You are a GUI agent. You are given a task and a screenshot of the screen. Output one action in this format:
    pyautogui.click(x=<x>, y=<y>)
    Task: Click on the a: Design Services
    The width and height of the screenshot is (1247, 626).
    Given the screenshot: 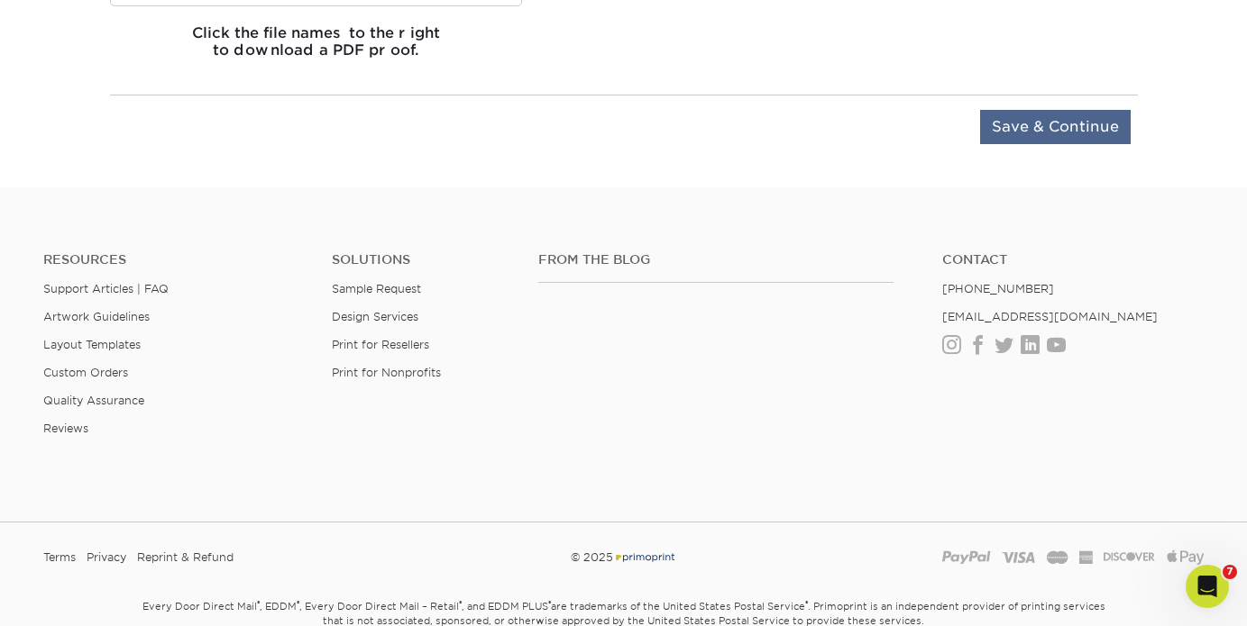 What is the action you would take?
    pyautogui.click(x=375, y=316)
    